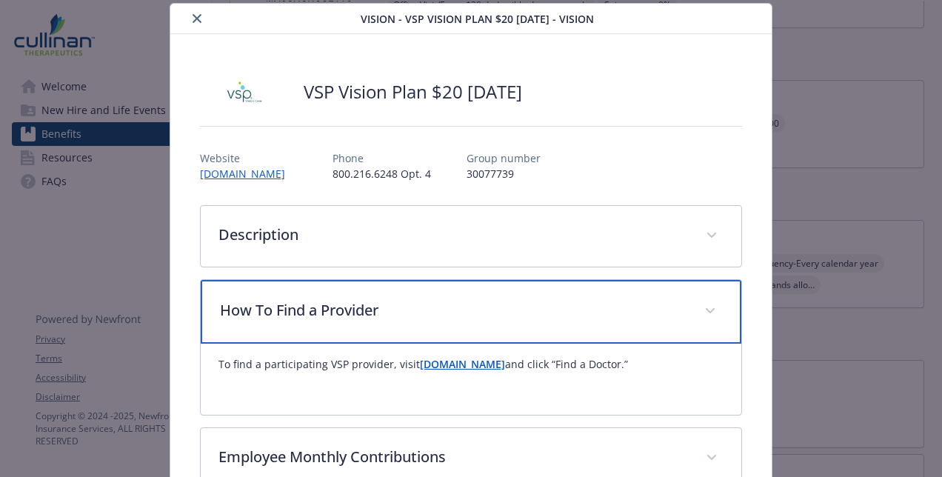 Image resolution: width=942 pixels, height=477 pixels. What do you see at coordinates (381, 158) in the screenshot?
I see `p: Phone` at bounding box center [381, 158].